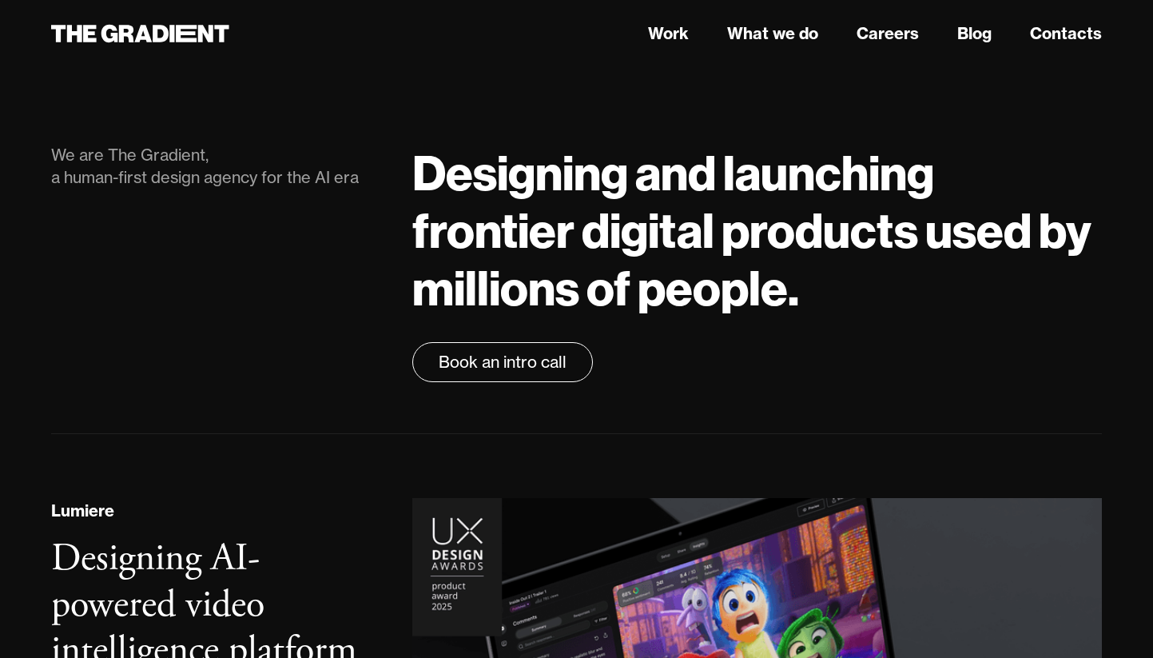  What do you see at coordinates (773, 34) in the screenshot?
I see `a: What we do` at bounding box center [773, 34].